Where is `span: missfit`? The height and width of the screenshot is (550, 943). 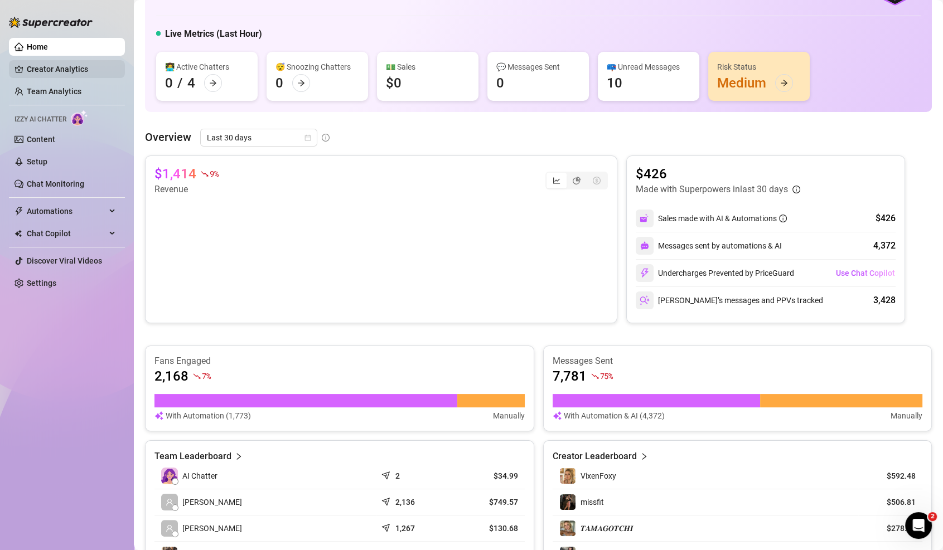 span: missfit is located at coordinates (592, 502).